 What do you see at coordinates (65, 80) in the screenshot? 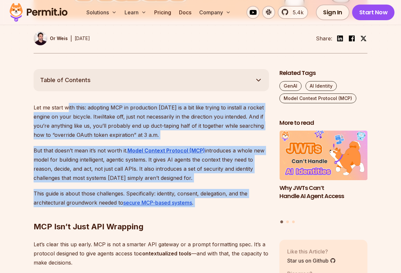
I see `span: Table of Contents` at bounding box center [65, 80].